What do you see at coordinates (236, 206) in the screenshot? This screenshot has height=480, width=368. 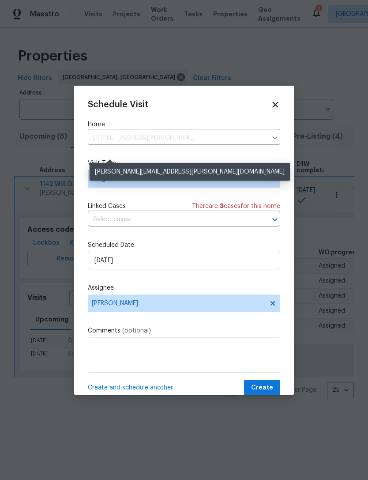 I see `span: There are case s for this home` at bounding box center [236, 206].